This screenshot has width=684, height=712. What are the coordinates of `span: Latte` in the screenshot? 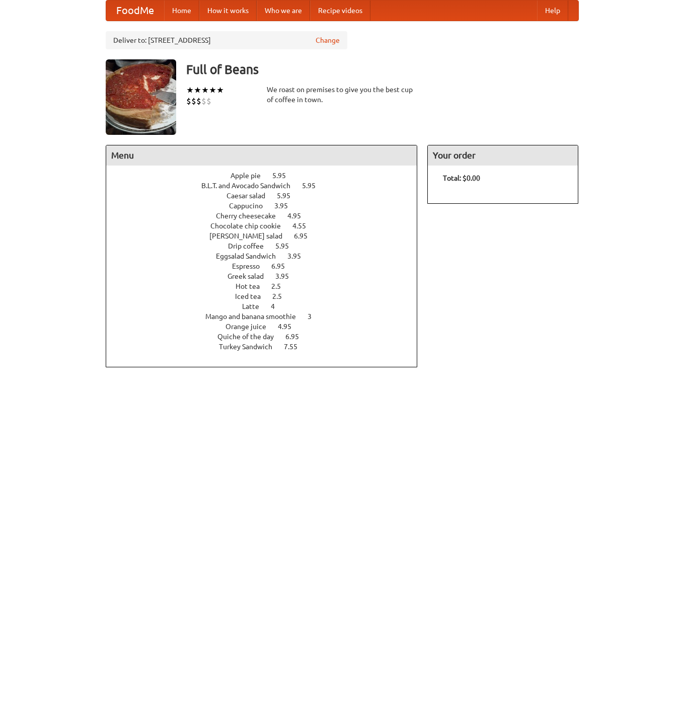 It's located at (256, 306).